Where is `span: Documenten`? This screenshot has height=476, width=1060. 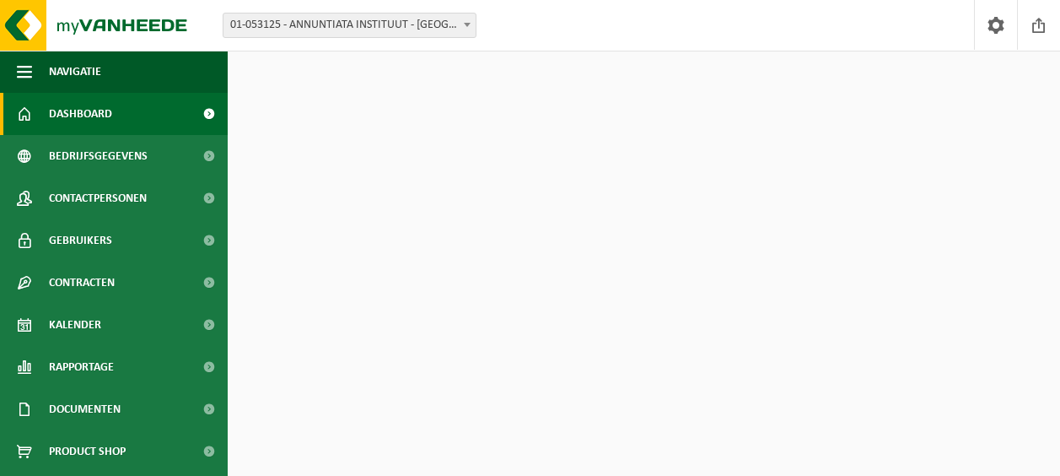 span: Documenten is located at coordinates (84, 409).